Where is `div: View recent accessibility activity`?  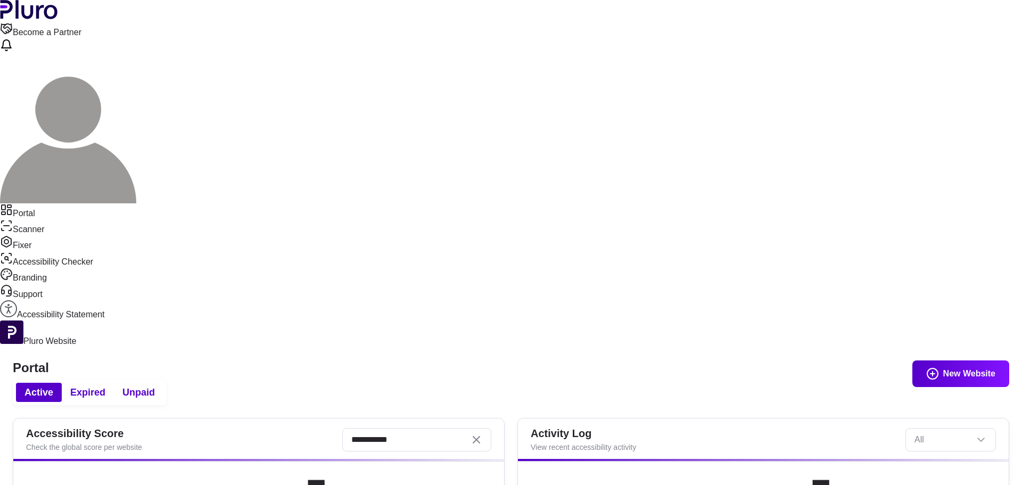 div: View recent accessibility activity is located at coordinates (714, 447).